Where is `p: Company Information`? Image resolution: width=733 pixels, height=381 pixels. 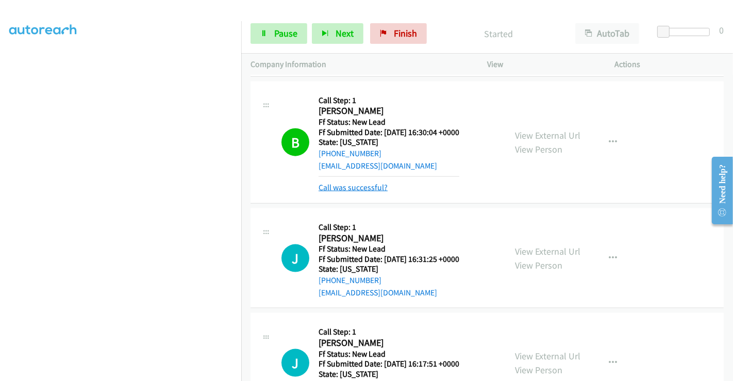 p: Company Information is located at coordinates (359, 64).